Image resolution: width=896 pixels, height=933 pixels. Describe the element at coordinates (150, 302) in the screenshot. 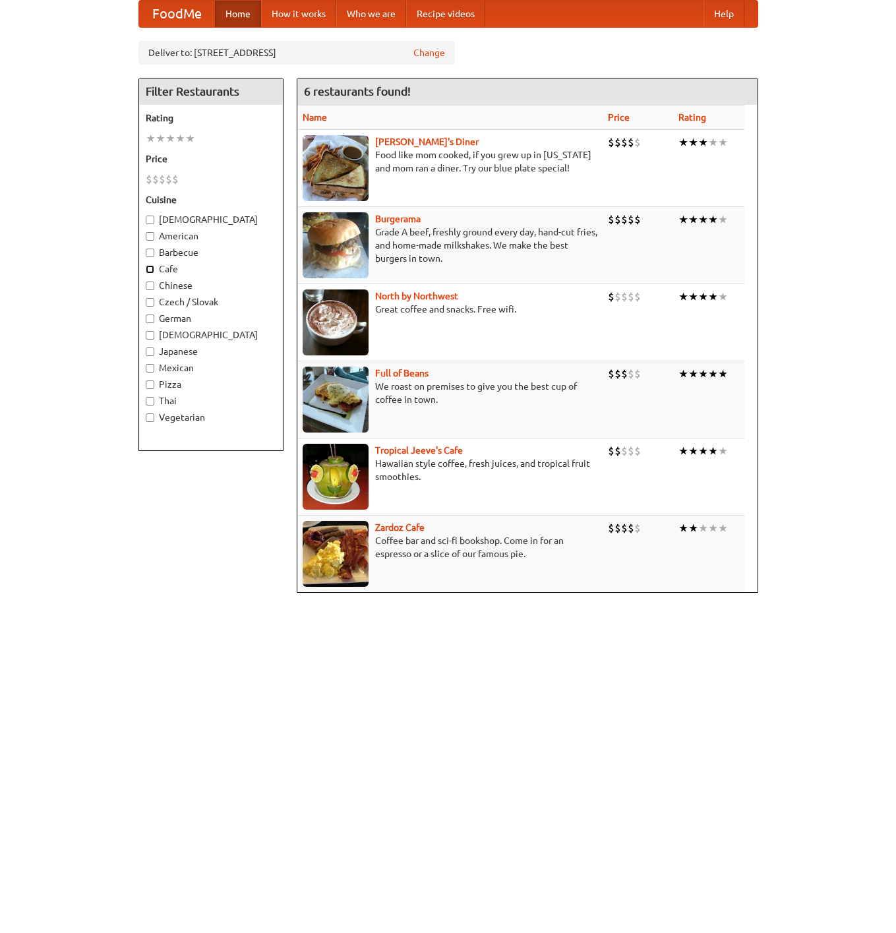

I see `input: Czech / Slovak` at that location.